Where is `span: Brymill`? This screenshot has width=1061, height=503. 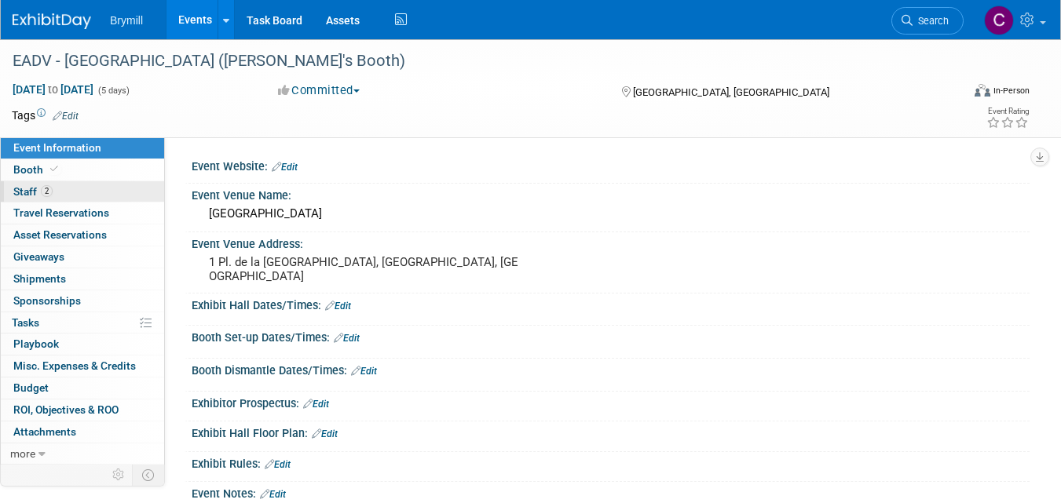
span: Brymill is located at coordinates (126, 20).